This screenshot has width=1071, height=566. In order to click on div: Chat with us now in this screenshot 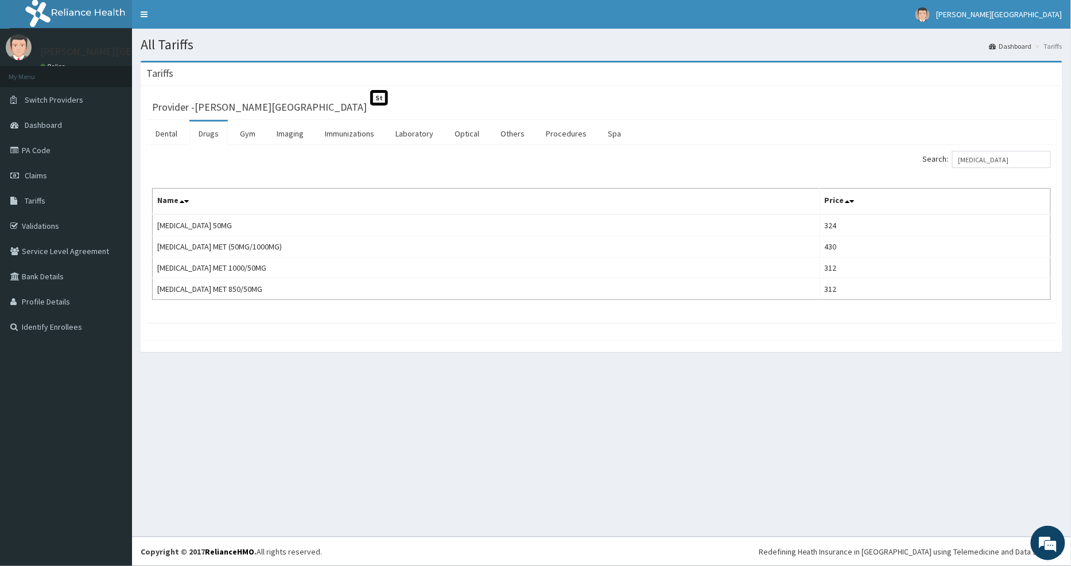, I will do `click(126, 72)`.